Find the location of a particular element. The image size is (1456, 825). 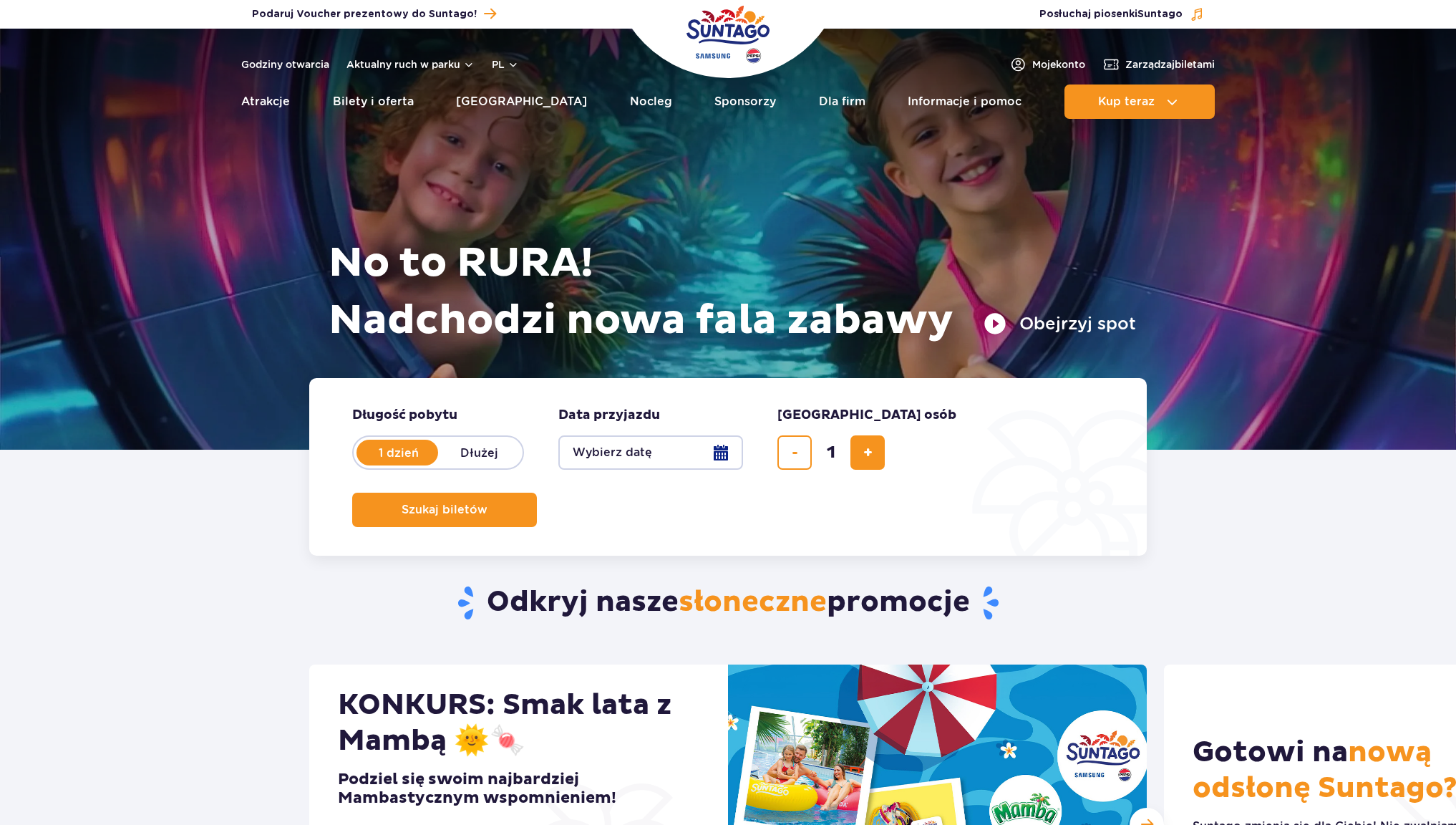

button: Aktualny ruch w parku is located at coordinates (410, 65).